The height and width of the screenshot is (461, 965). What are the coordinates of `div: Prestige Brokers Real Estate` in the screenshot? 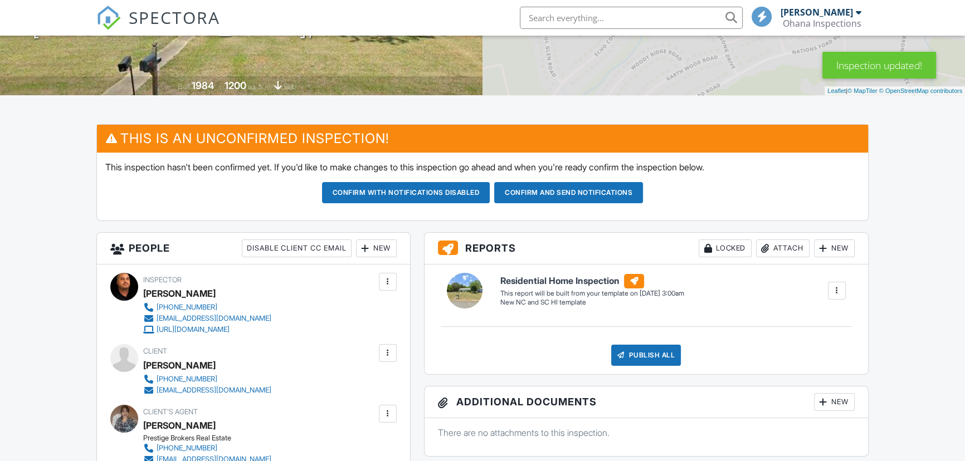 It's located at (212, 438).